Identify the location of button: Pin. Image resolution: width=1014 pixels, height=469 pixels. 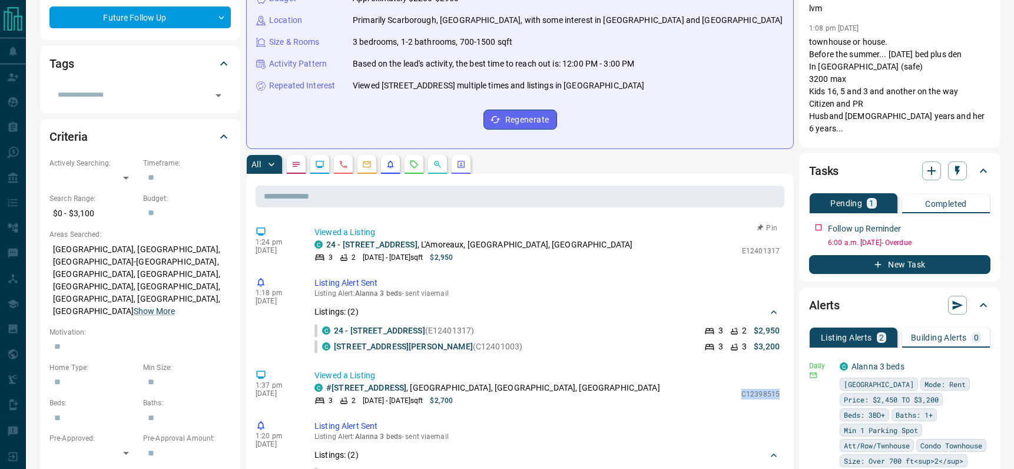
(767, 228).